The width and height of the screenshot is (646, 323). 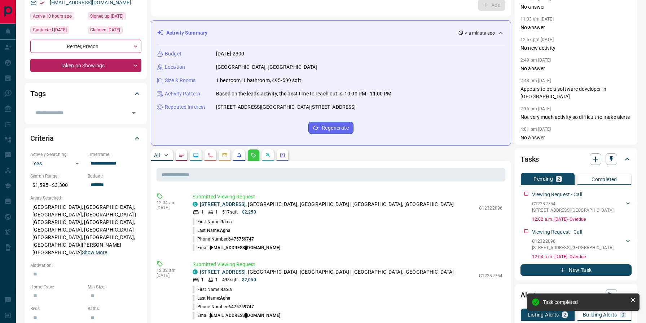 I want to click on span: 6475759747, so click(x=241, y=239).